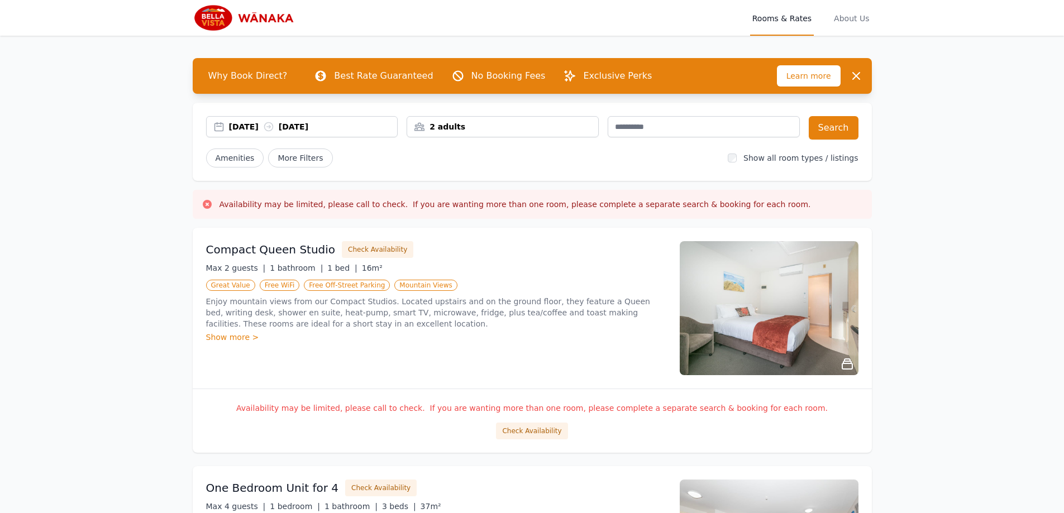 This screenshot has height=513, width=1064. I want to click on span: More Filters, so click(300, 158).